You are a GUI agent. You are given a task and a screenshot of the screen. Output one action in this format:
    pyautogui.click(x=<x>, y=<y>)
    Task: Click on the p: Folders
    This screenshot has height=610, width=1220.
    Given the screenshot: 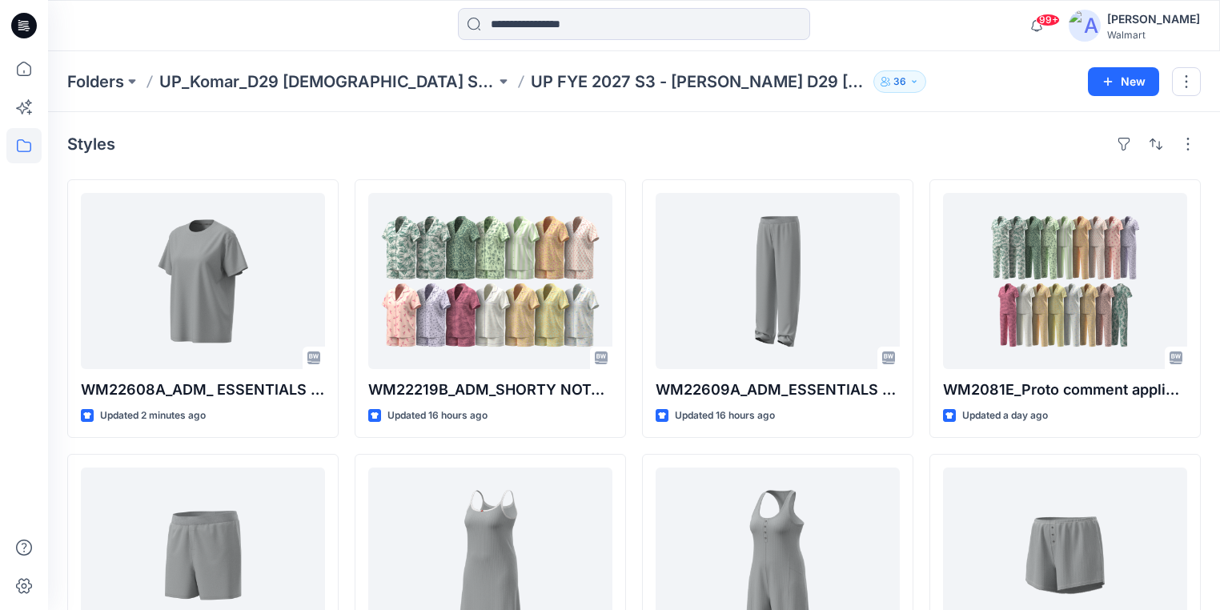 What is the action you would take?
    pyautogui.click(x=95, y=82)
    